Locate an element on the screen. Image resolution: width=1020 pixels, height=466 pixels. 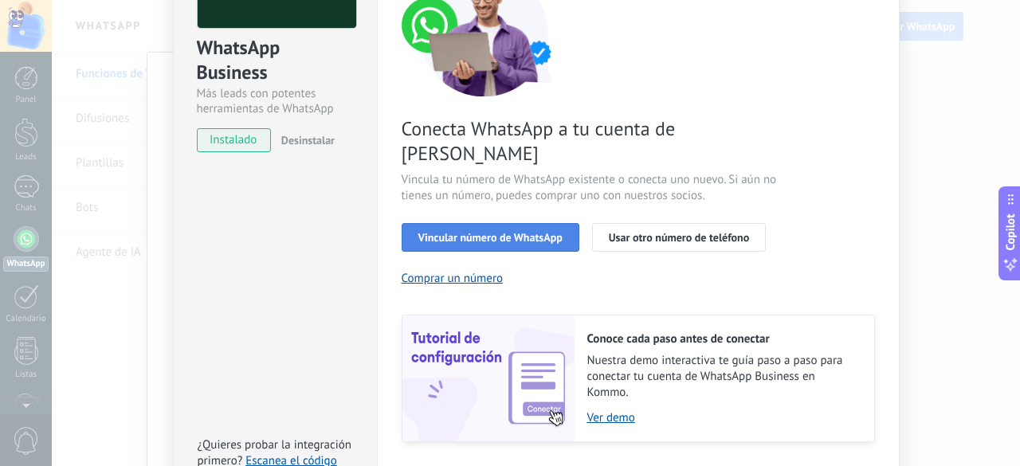
div: WhatsApp Business is located at coordinates (275, 61).